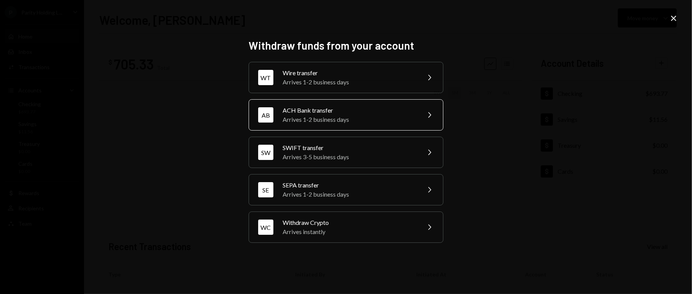 Image resolution: width=692 pixels, height=294 pixels. I want to click on div: AB, so click(266, 115).